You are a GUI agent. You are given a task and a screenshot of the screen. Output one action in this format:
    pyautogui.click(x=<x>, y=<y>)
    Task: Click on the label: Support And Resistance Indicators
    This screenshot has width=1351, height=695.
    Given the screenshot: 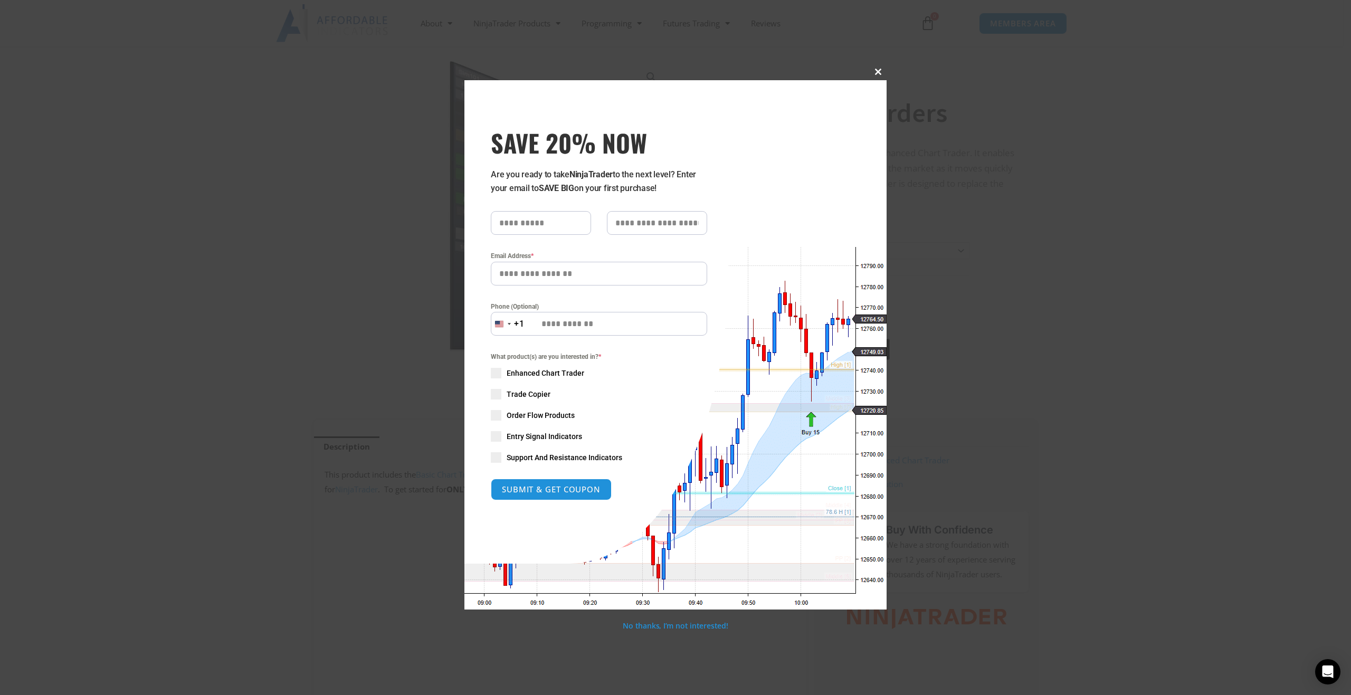 What is the action you would take?
    pyautogui.click(x=599, y=458)
    